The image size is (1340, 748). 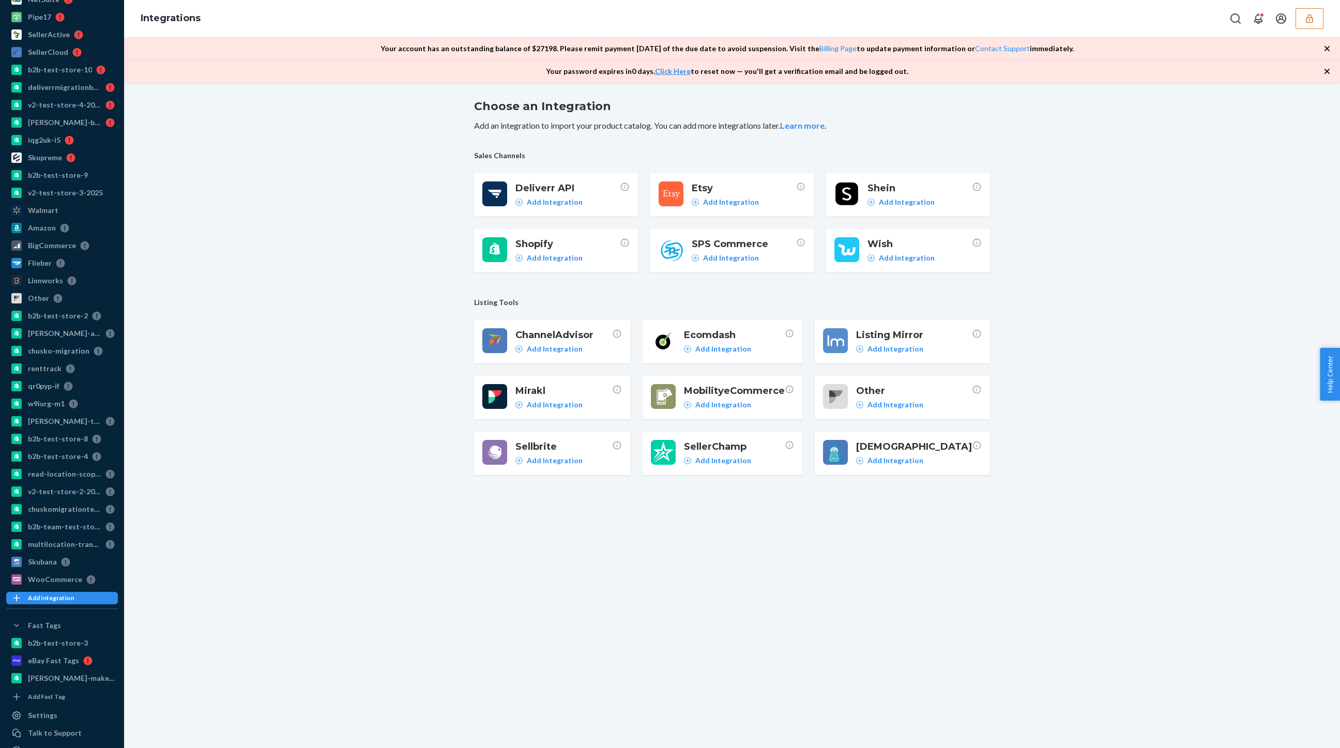 I want to click on span: Sellbrite, so click(x=564, y=447).